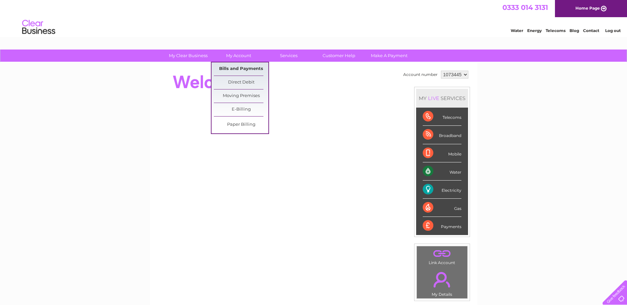 The height and width of the screenshot is (305, 627). I want to click on a: 0333 014 3131, so click(525, 7).